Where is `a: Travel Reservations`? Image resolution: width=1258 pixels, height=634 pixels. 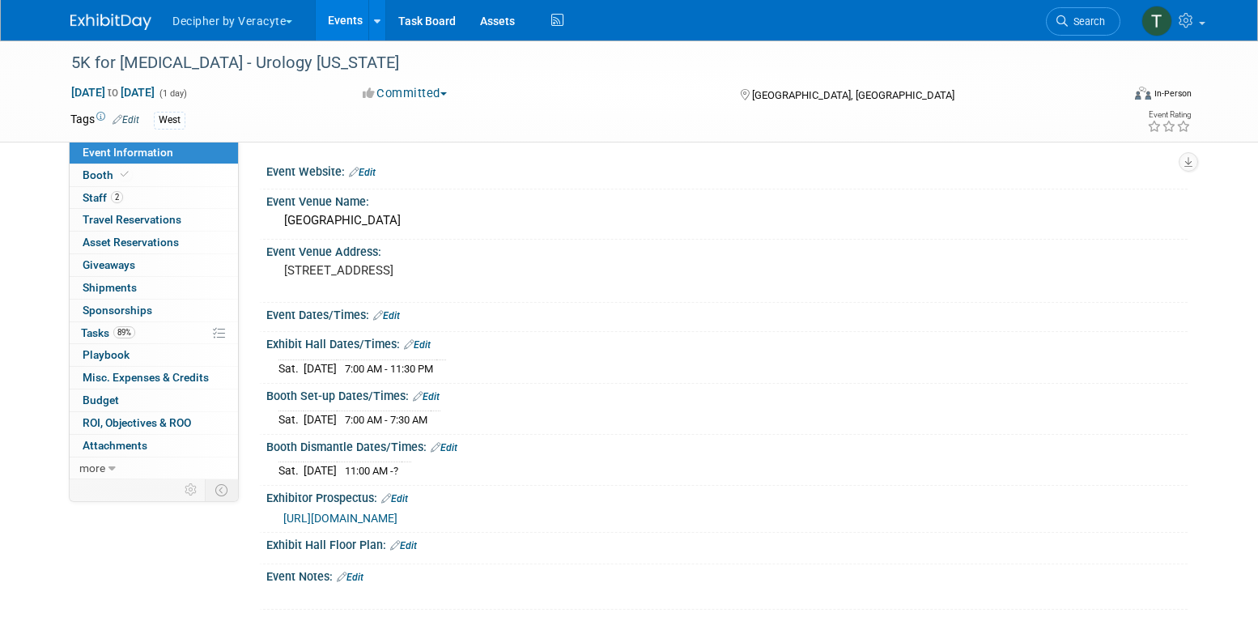 a: Travel Reservations is located at coordinates (154, 219).